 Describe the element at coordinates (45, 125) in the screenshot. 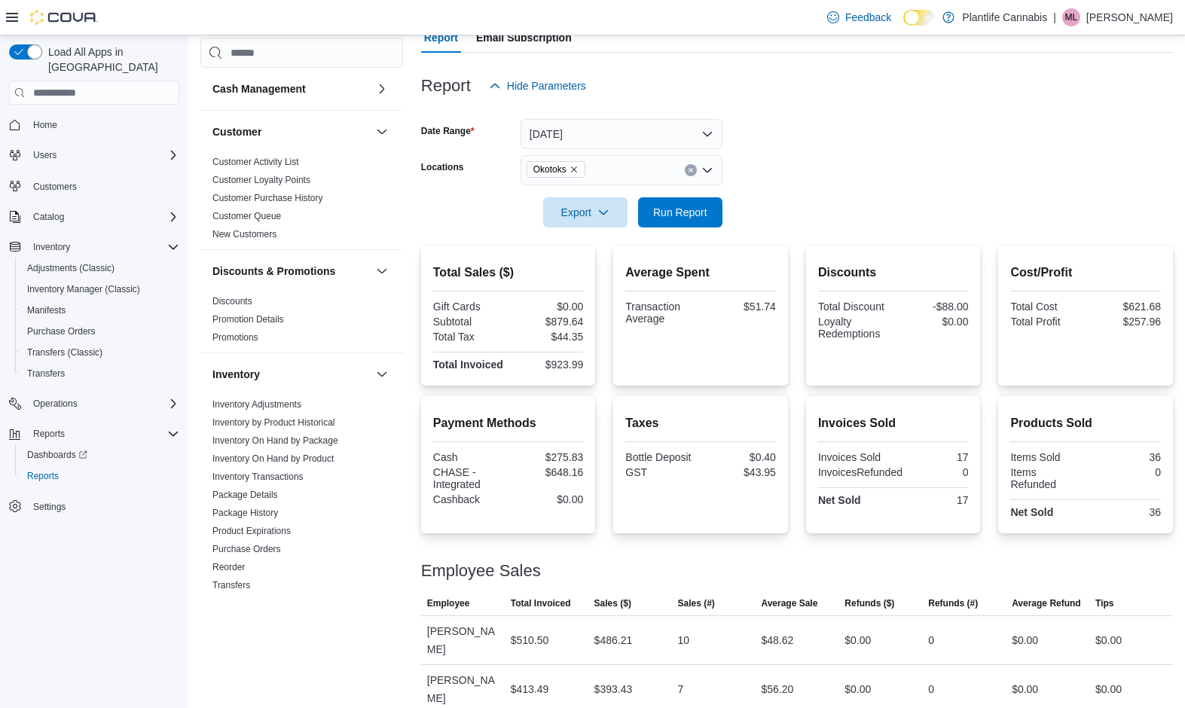

I see `span: Home` at that location.